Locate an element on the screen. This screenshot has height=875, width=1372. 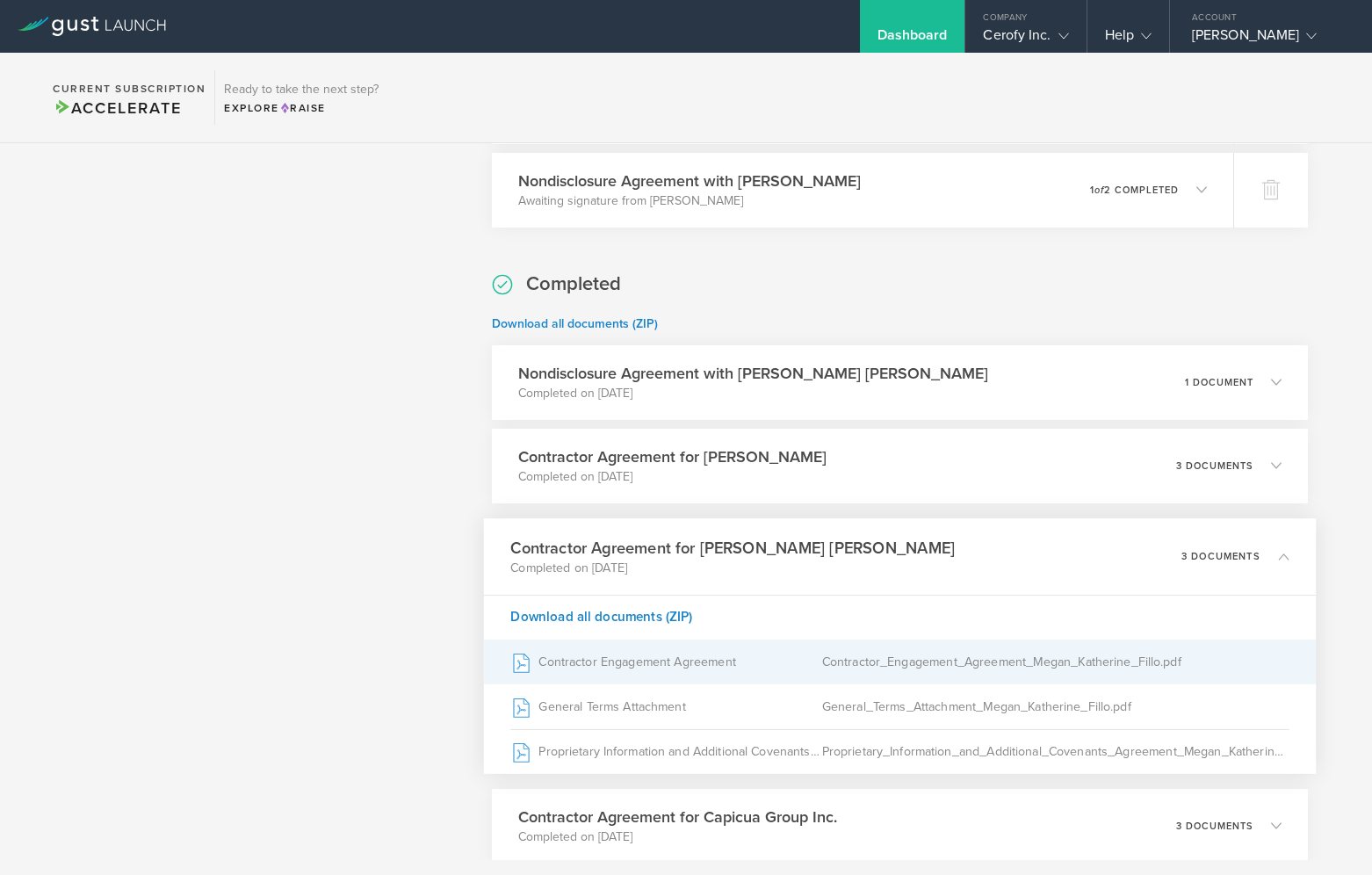
h3: Ready to take the next step? is located at coordinates (301, 90).